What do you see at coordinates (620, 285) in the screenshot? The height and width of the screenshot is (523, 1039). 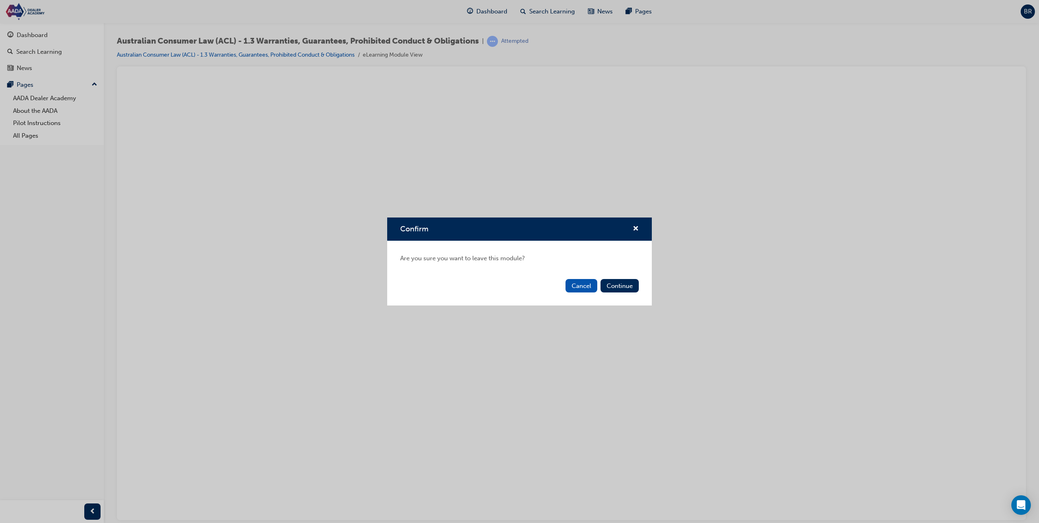 I see `button: Continue` at bounding box center [620, 285].